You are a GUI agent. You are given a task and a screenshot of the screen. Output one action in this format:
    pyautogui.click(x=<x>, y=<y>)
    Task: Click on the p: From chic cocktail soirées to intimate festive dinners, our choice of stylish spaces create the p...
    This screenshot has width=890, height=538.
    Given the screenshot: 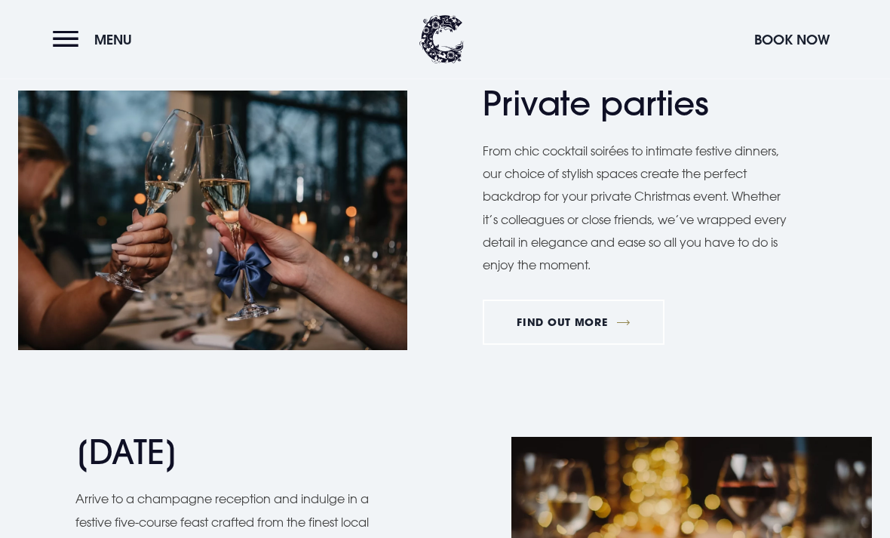 What is the action you would take?
    pyautogui.click(x=637, y=209)
    